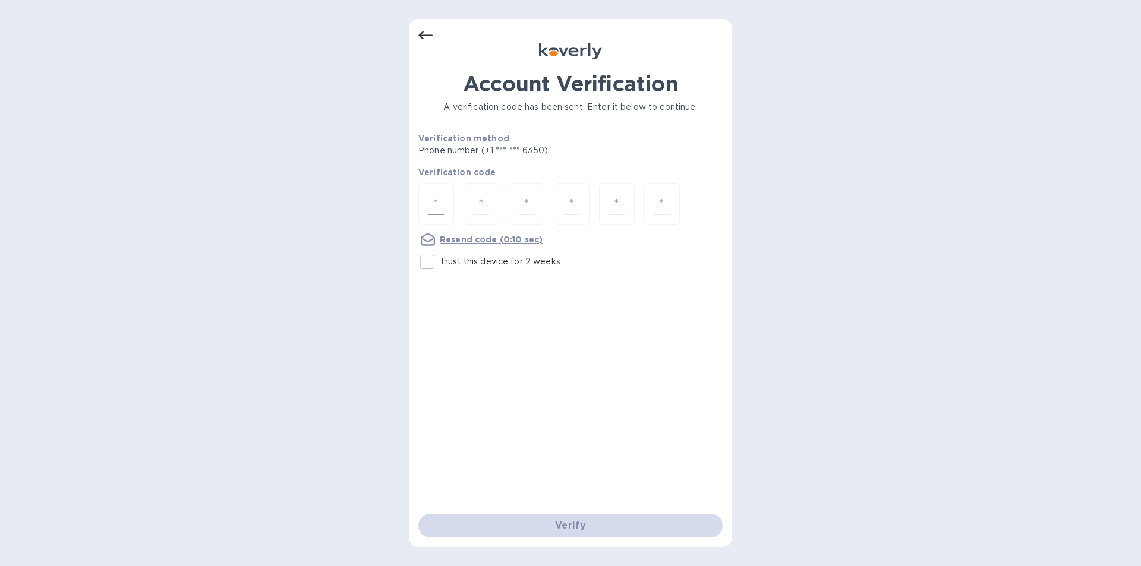 The width and height of the screenshot is (1141, 566). I want to click on u: Resend code (0:10 sec), so click(491, 239).